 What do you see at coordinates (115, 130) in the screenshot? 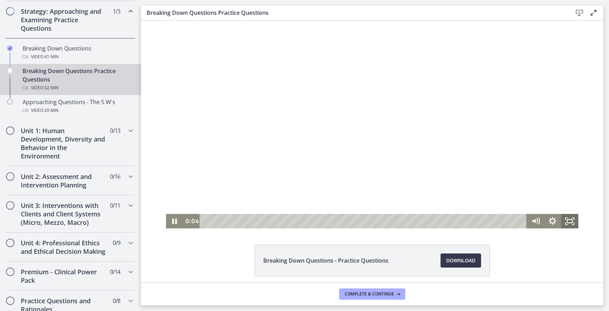
I see `span: 0 / 13` at bounding box center [115, 130].